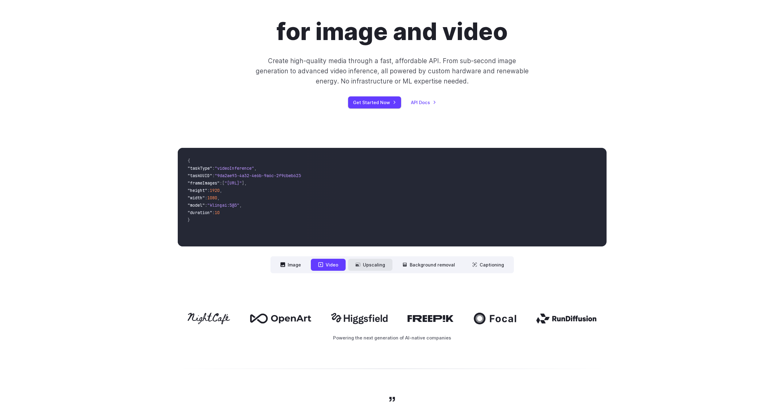  What do you see at coordinates (261, 175) in the screenshot?
I see `span: "9da2ae93-4a32-4e6b-9a6c-2f9cbeb62301"` at bounding box center [261, 175].